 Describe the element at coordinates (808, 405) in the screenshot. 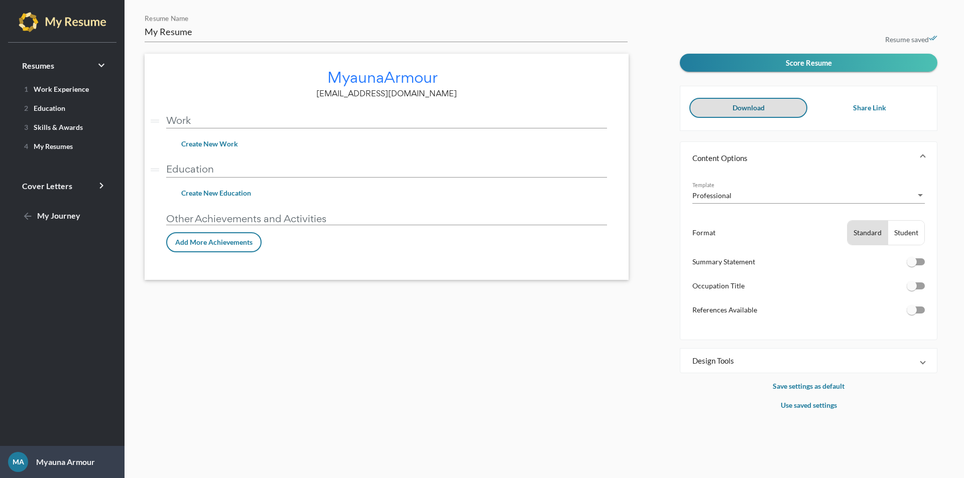

I see `p: Use saved settings` at that location.